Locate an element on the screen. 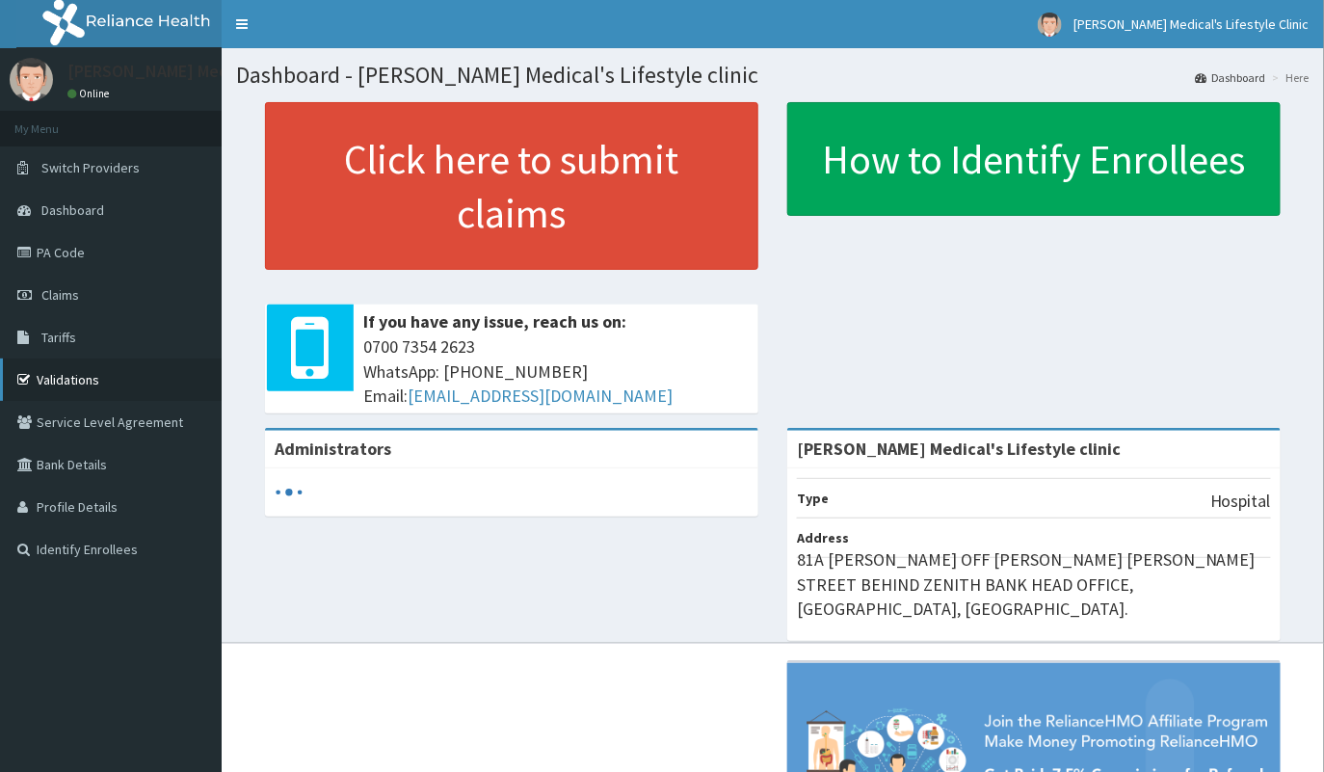 The height and width of the screenshot is (772, 1324). b: Administrators is located at coordinates (332, 448).